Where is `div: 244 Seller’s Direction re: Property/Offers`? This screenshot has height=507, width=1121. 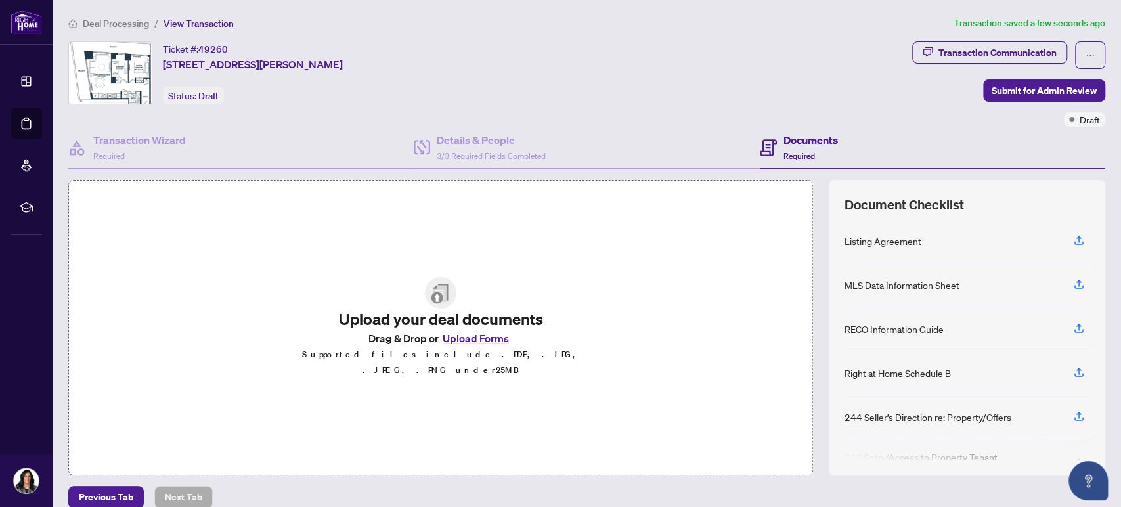
div: 244 Seller’s Direction re: Property/Offers is located at coordinates (928, 417).